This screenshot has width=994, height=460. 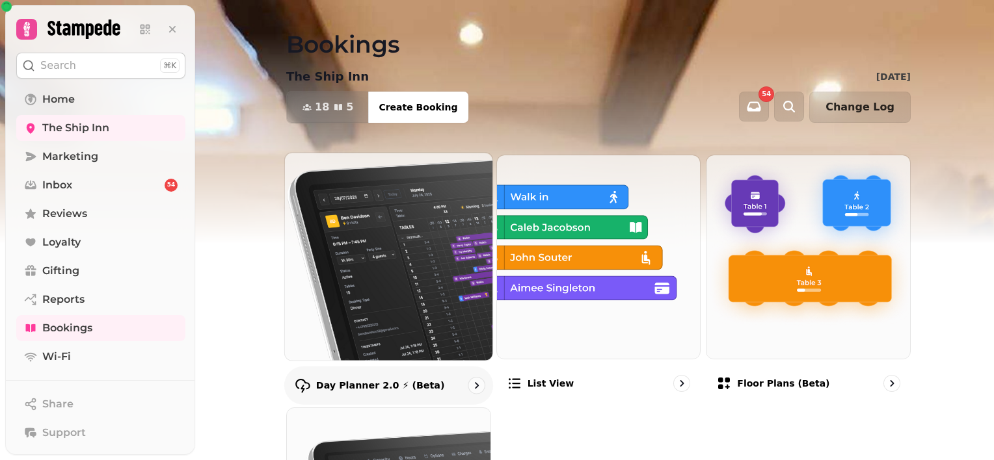 What do you see at coordinates (349, 107) in the screenshot?
I see `span: 5` at bounding box center [349, 107].